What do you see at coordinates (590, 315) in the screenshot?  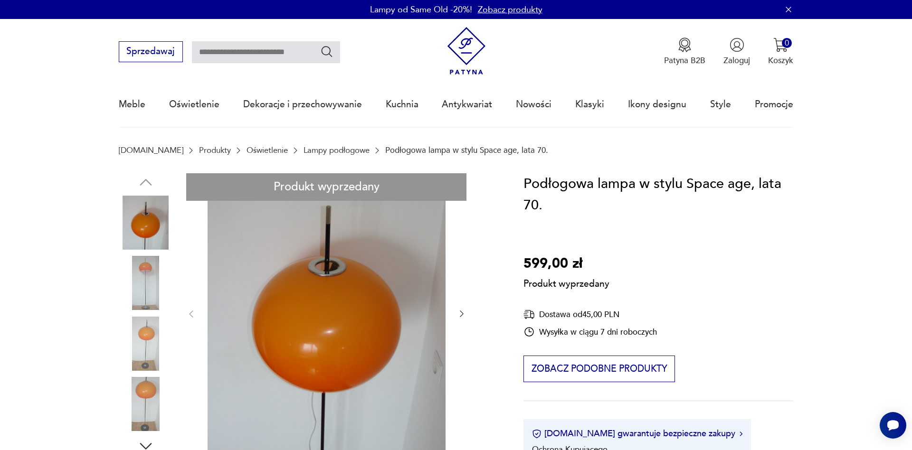 I see `div: Dostawa od 45,00 PLN` at bounding box center [590, 315].